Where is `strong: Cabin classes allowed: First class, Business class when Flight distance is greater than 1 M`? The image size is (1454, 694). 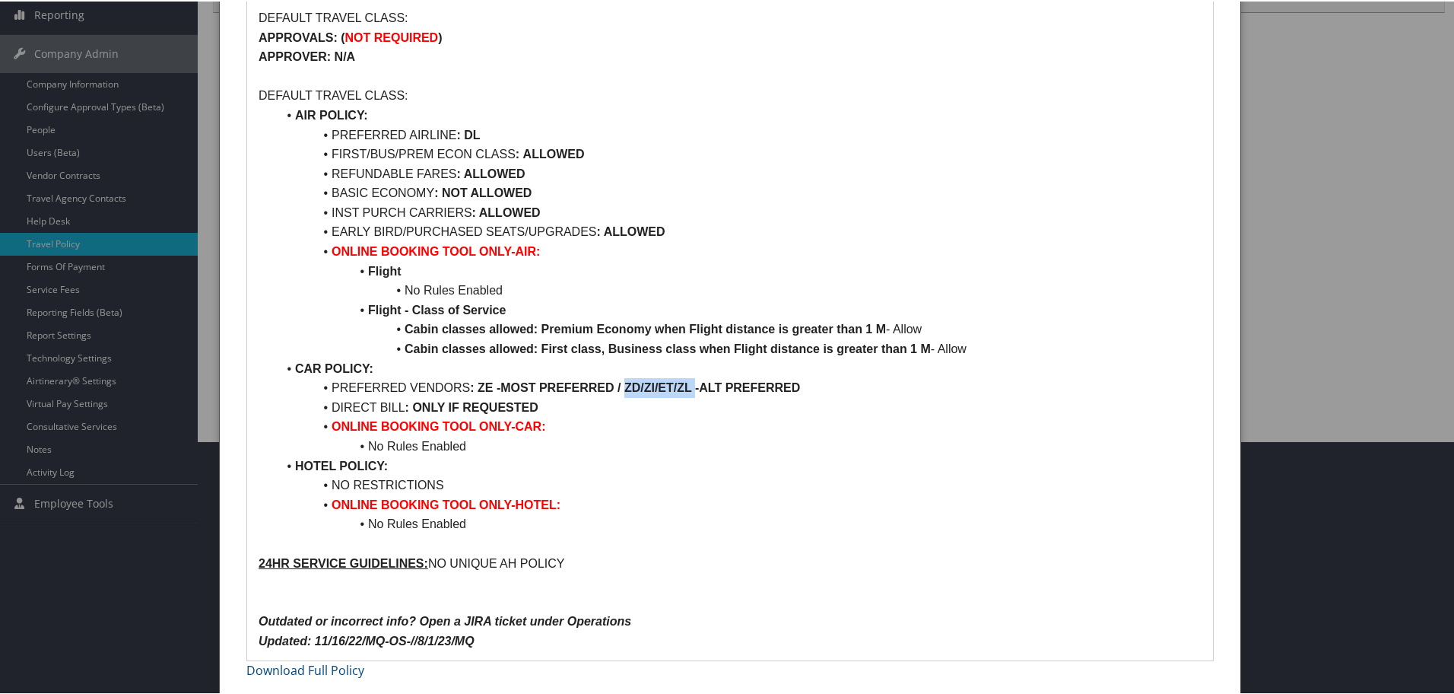 strong: Cabin classes allowed: First class, Business class when Flight distance is greater than 1 M is located at coordinates (668, 347).